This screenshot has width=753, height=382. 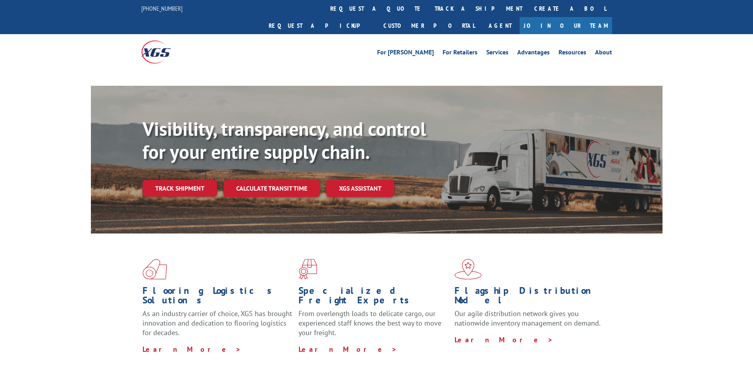 I want to click on p: From overlength loads to delicate cargo, our experienced staff knows the best way to move your fr..., so click(x=374, y=326).